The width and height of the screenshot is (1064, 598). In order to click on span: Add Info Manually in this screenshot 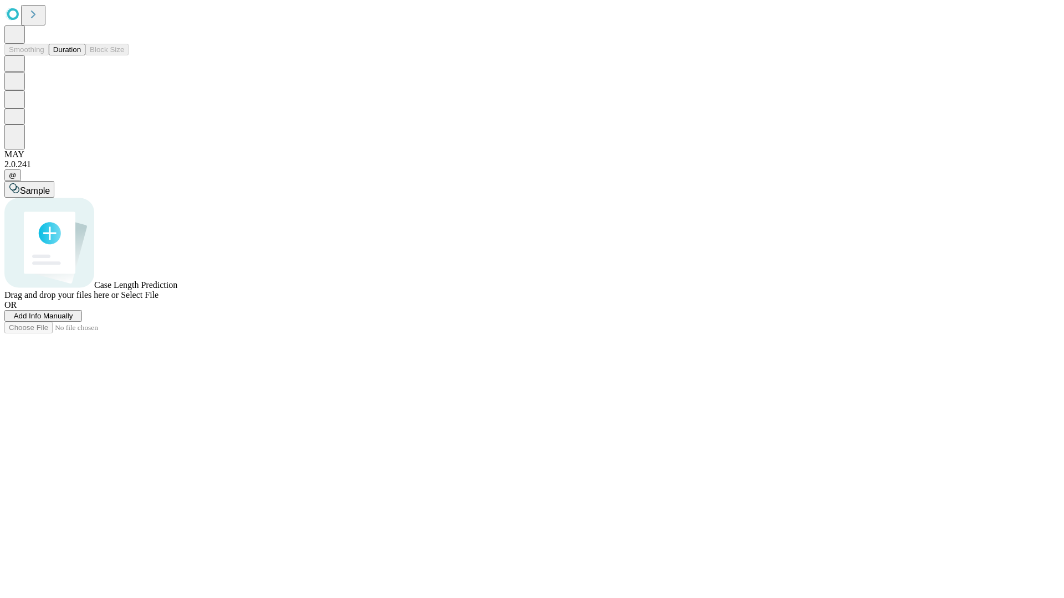, I will do `click(43, 316)`.